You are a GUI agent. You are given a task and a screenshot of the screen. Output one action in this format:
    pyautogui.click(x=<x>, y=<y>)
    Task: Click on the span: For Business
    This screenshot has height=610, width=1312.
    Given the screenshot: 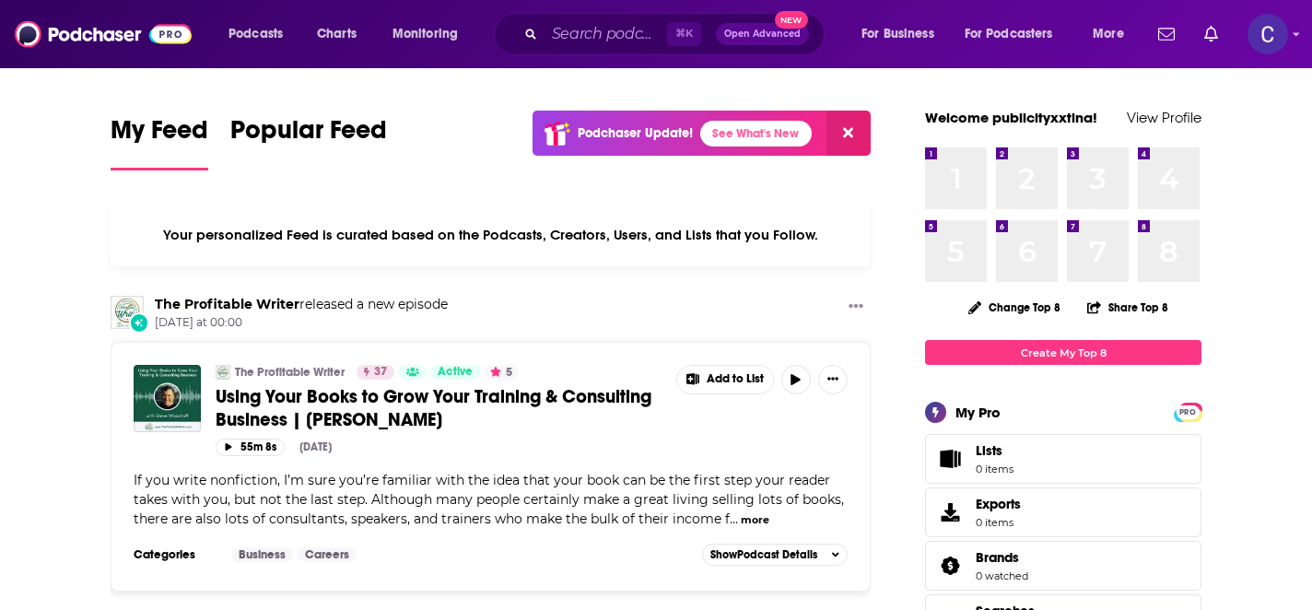 What is the action you would take?
    pyautogui.click(x=897, y=34)
    